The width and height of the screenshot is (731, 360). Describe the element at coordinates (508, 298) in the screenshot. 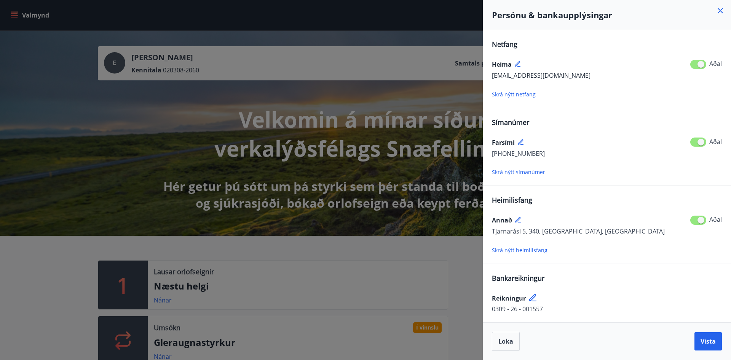

I see `span: Reikningur` at that location.